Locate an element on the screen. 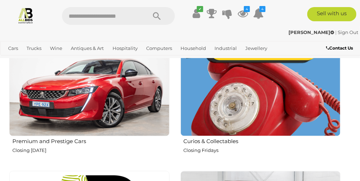 Image resolution: width=360 pixels, height=181 pixels. h2: Premium and Prestige Cars is located at coordinates (91, 141).